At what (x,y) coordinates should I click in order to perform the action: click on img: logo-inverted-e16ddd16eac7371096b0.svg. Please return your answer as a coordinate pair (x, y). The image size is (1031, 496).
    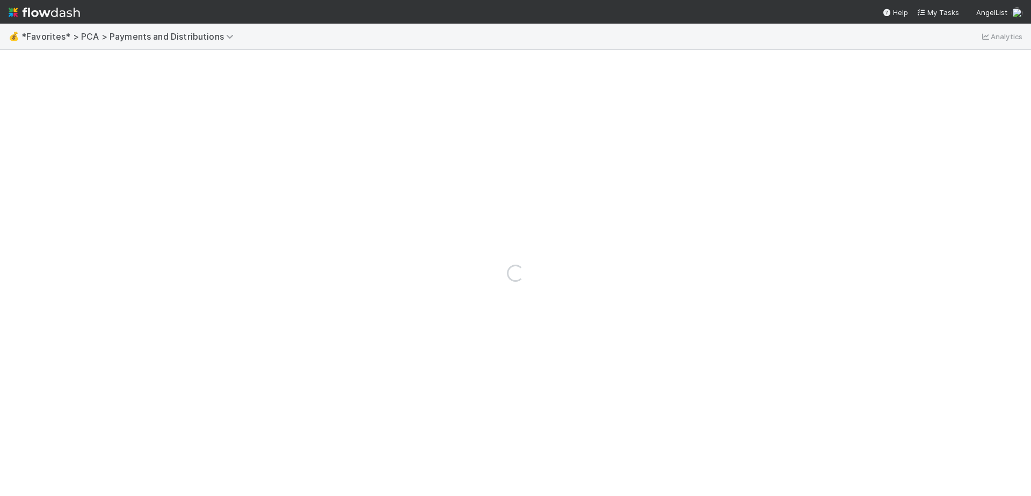
    Looking at the image, I should click on (44, 12).